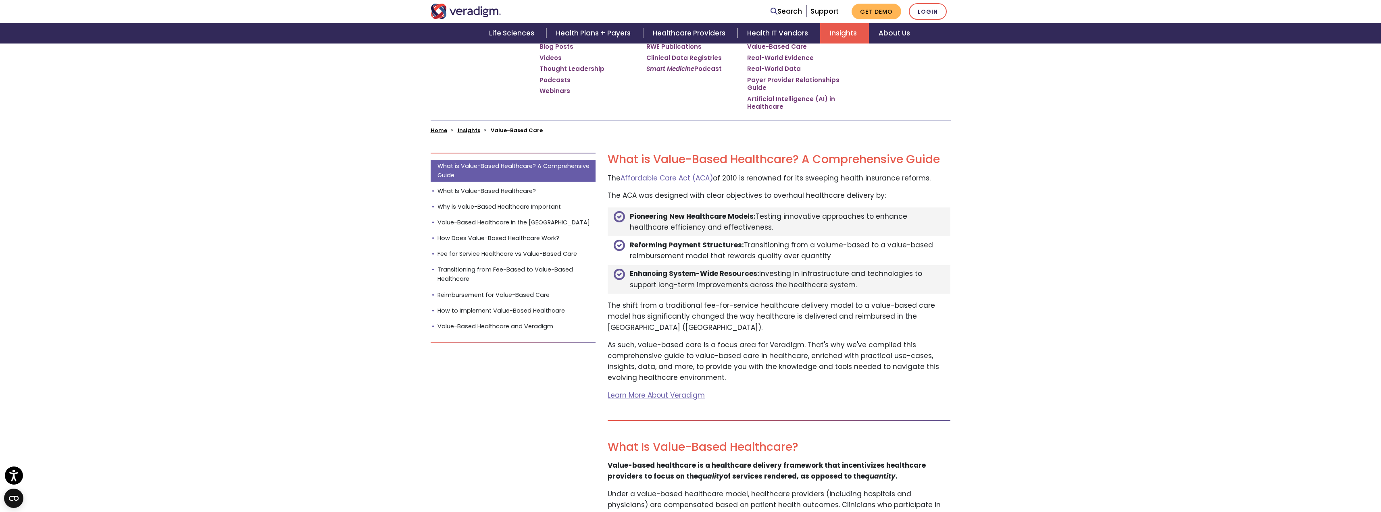 The image size is (1381, 512). I want to click on a: Support, so click(825, 11).